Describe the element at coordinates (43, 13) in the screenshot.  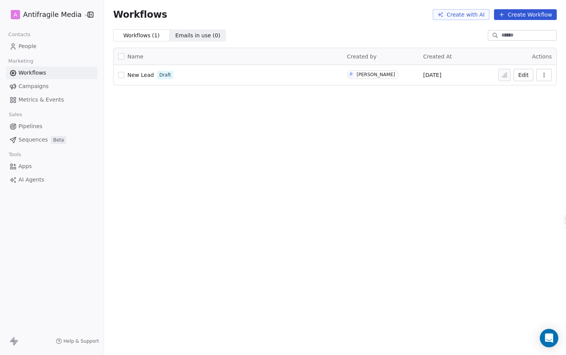
I see `span: xTiles` at that location.